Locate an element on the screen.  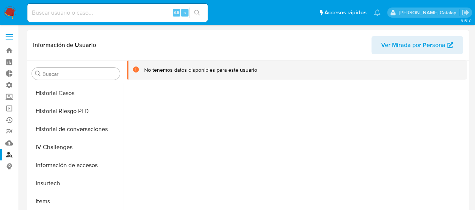
span: Accesos rápidos is located at coordinates (346, 12).